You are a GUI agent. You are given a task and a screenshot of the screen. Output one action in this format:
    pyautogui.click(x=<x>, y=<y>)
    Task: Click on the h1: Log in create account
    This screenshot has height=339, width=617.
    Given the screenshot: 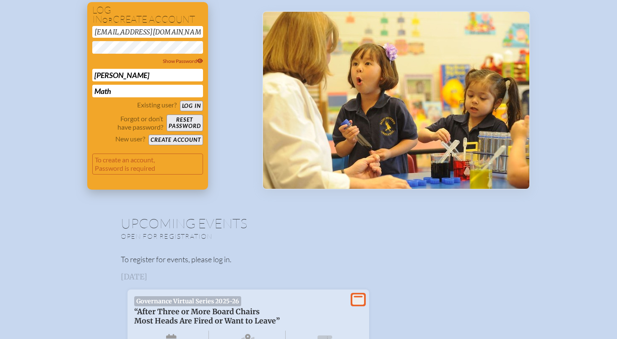 What is the action you would take?
    pyautogui.click(x=148, y=15)
    